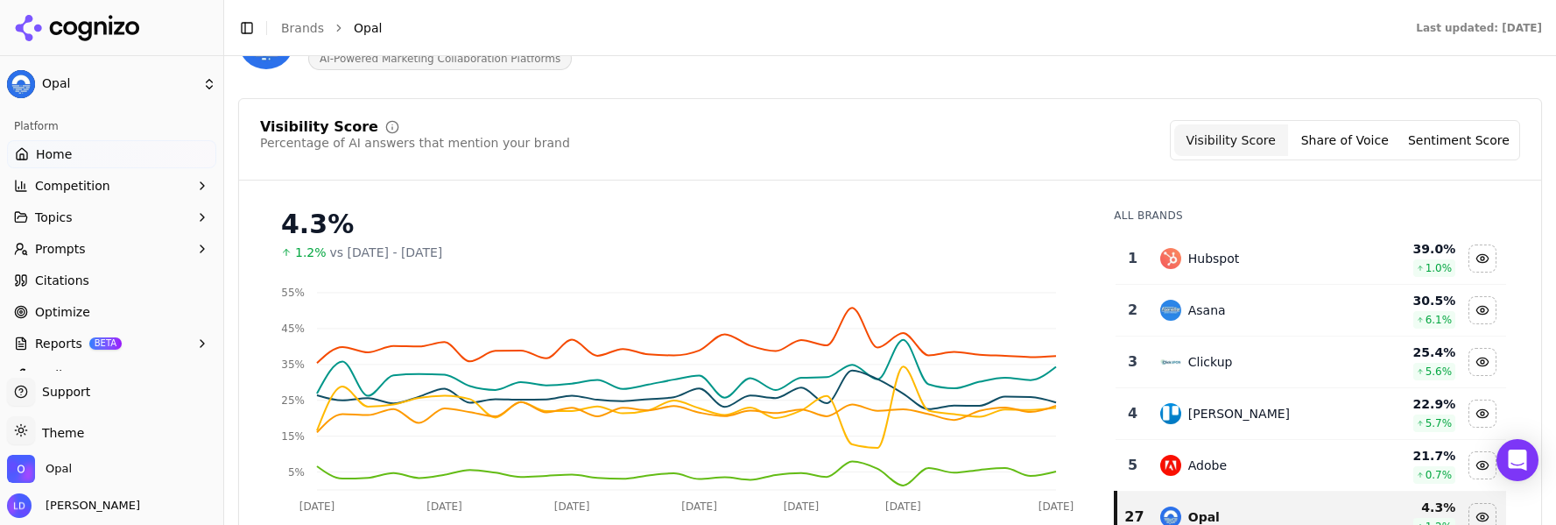 The width and height of the screenshot is (1556, 525). Describe the element at coordinates (58, 375) in the screenshot. I see `span: Toolbox` at that location.